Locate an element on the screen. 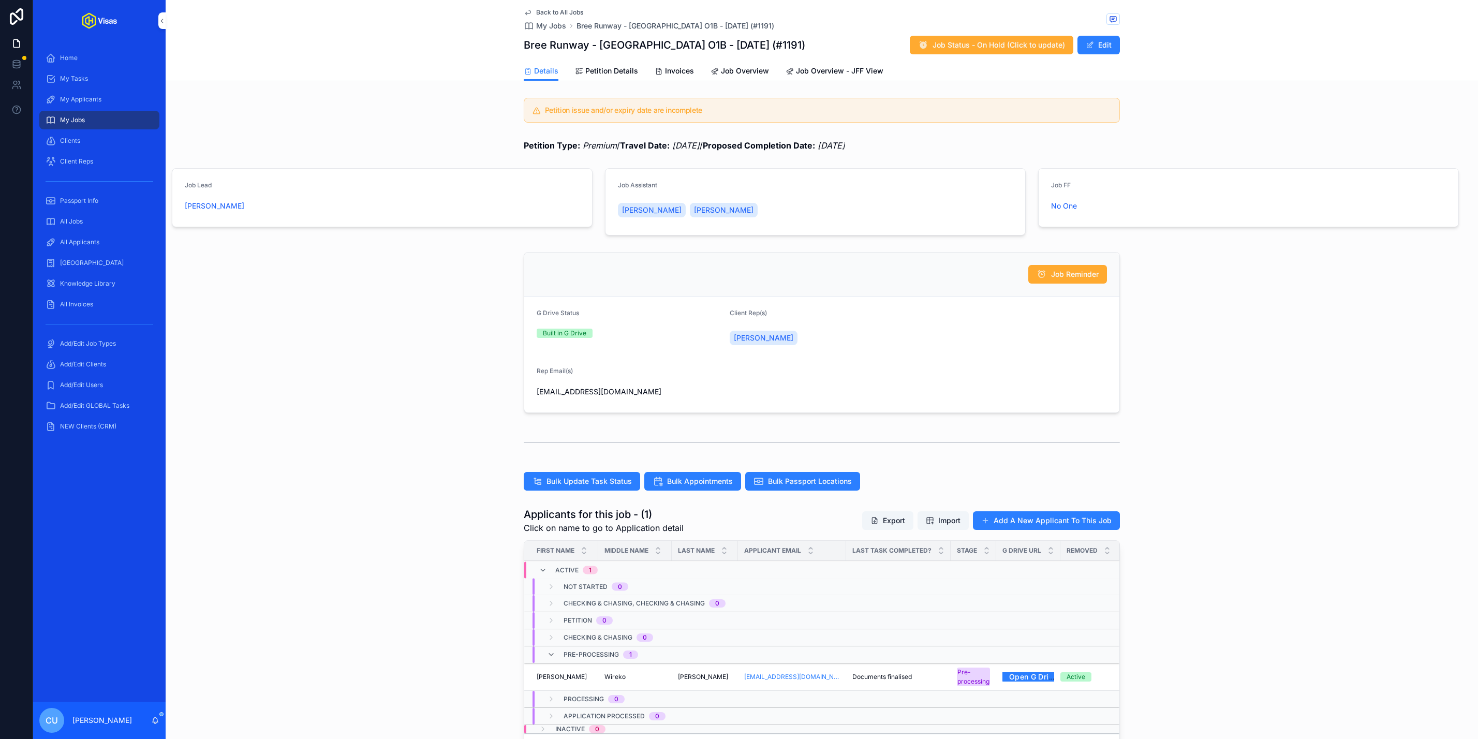  span: Clients is located at coordinates (70, 141).